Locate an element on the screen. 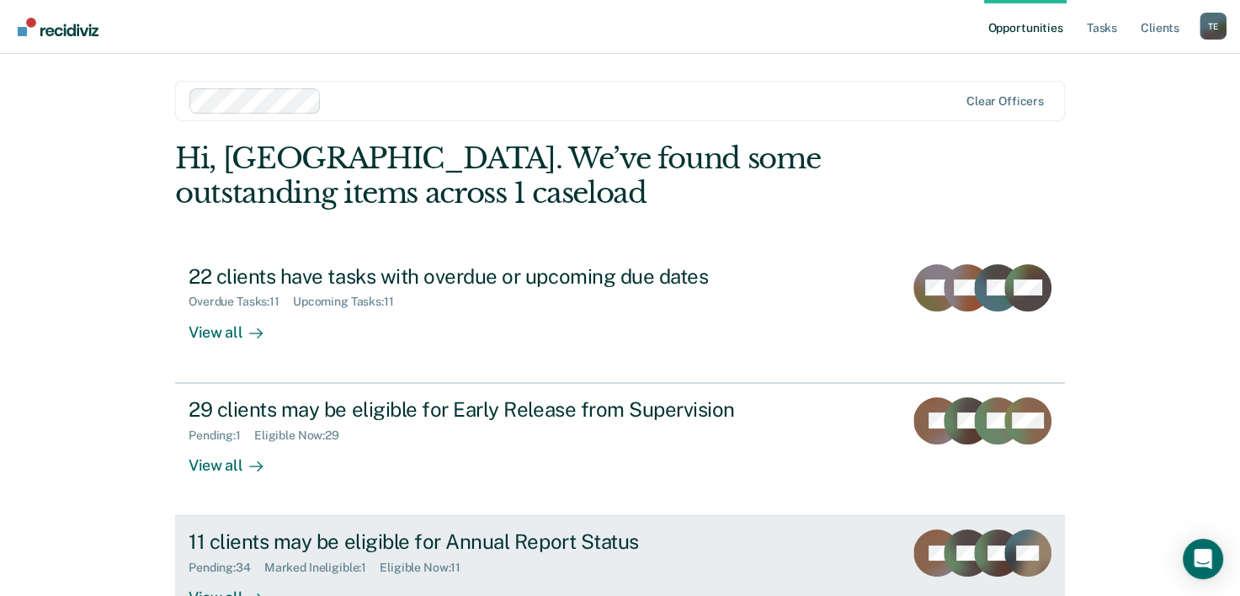 This screenshot has width=1240, height=596. div: Upcoming Tasks : 11 is located at coordinates (350, 301).